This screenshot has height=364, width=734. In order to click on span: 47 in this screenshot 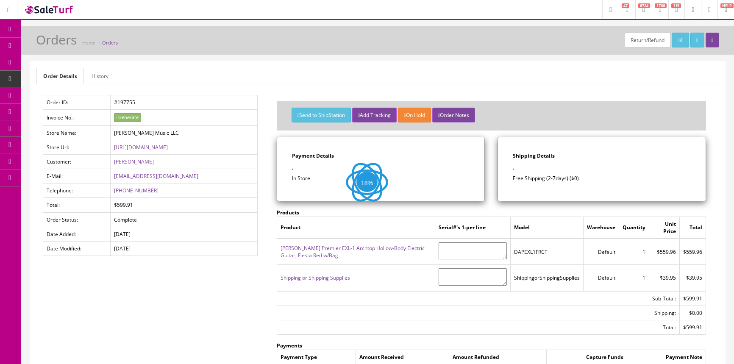, I will do `click(625, 6)`.